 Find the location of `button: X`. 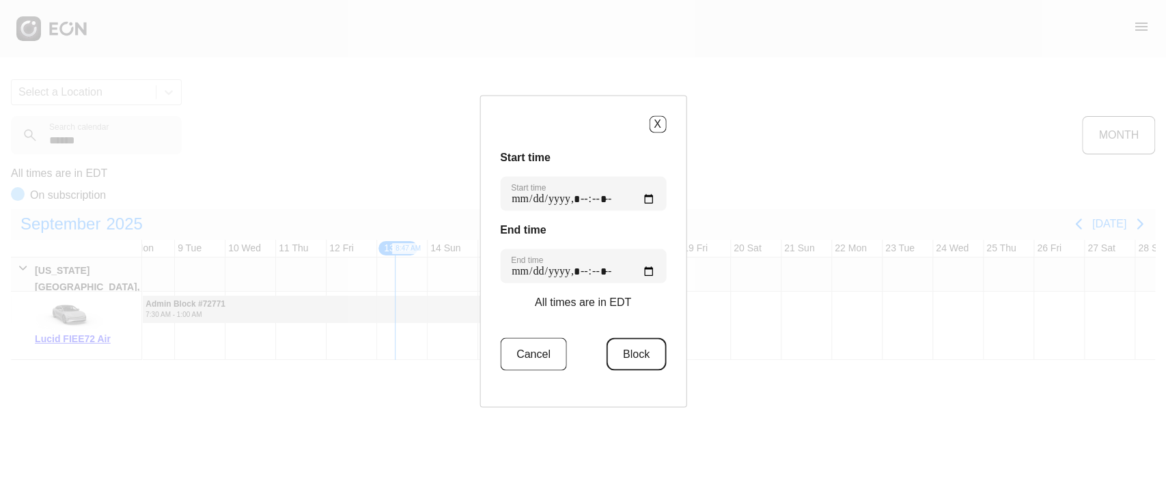

button: X is located at coordinates (657, 124).